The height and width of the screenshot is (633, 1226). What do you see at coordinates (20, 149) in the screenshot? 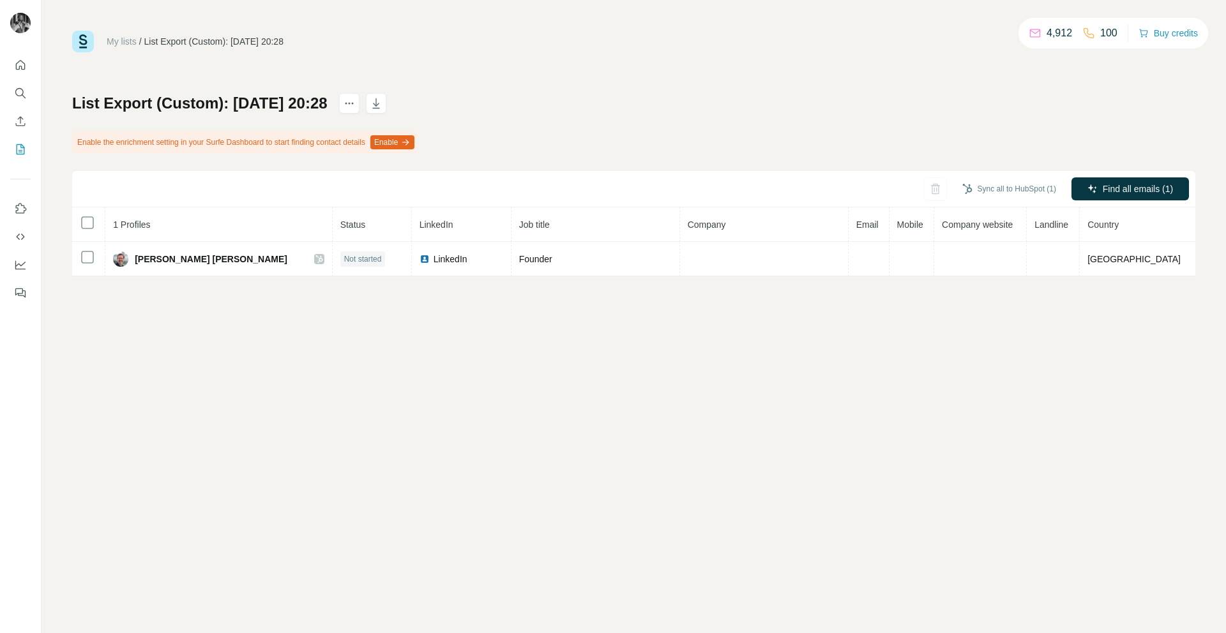
I see `button: My lists` at bounding box center [20, 149].